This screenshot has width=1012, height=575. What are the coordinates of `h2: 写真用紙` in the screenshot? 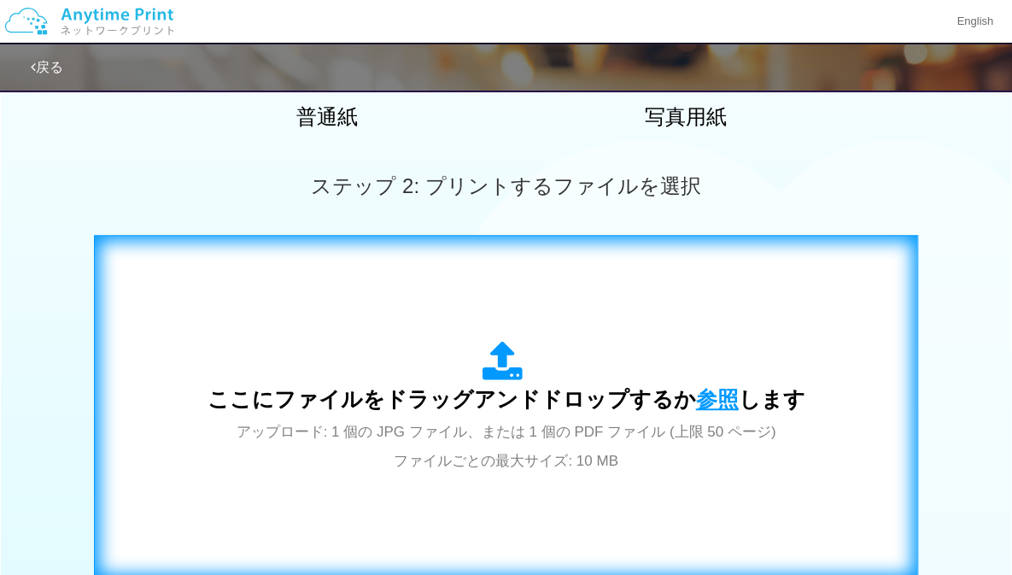 It's located at (686, 117).